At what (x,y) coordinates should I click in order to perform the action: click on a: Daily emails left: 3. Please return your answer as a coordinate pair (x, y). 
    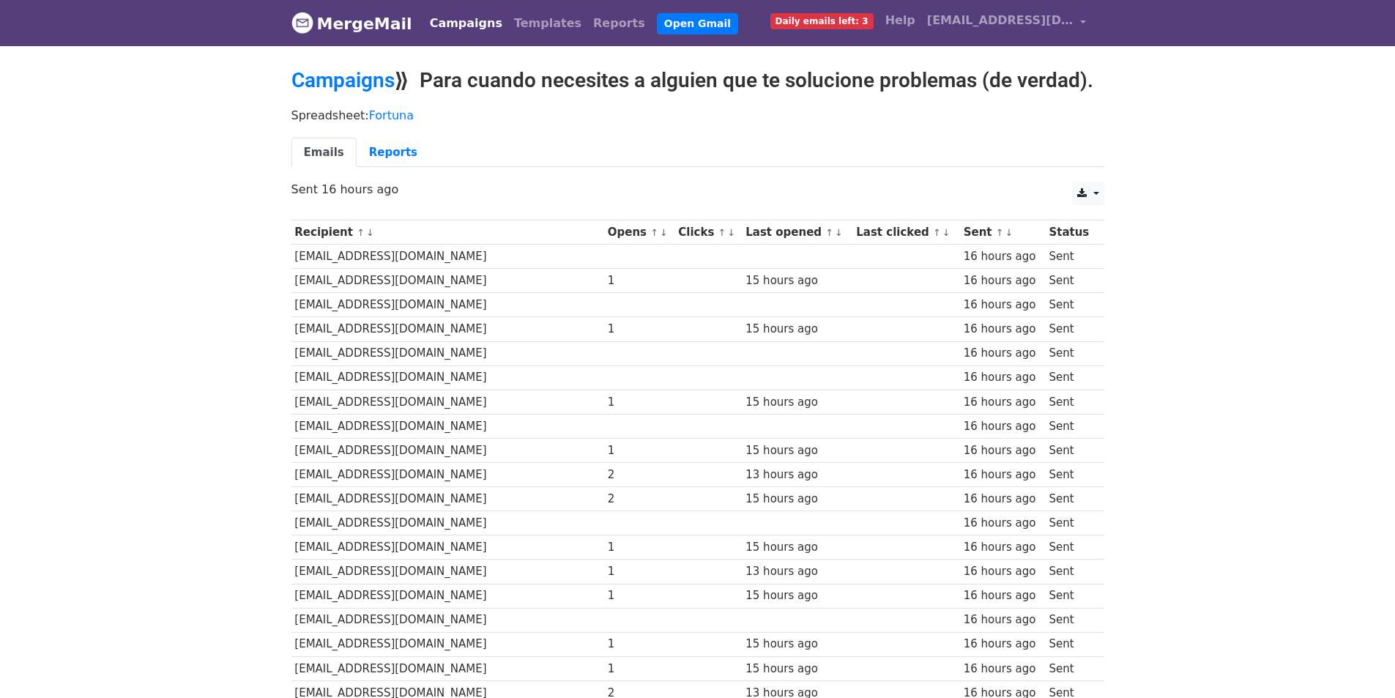
    Looking at the image, I should click on (821, 21).